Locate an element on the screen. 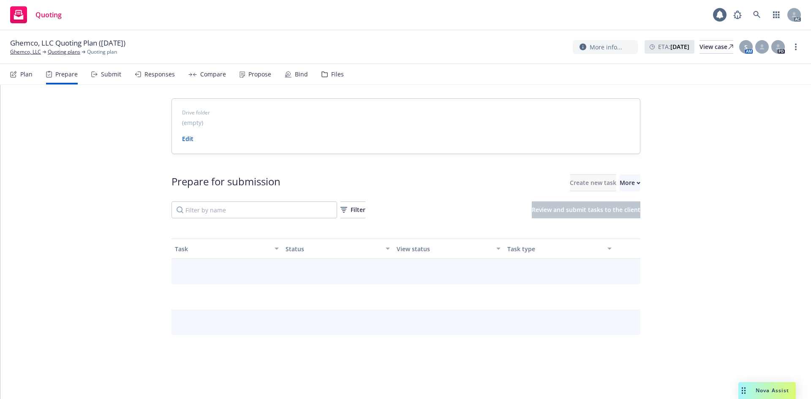  button: More is located at coordinates (630, 183).